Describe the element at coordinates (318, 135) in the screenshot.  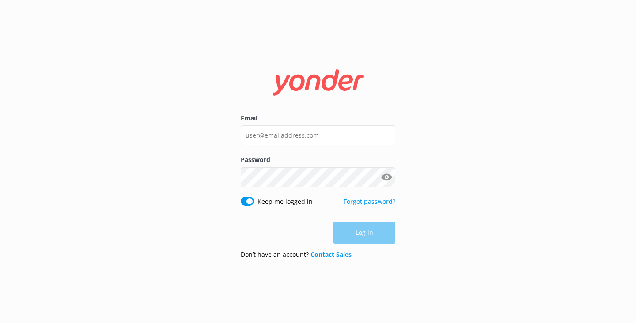
I see `input: user@emailaddress.com` at that location.